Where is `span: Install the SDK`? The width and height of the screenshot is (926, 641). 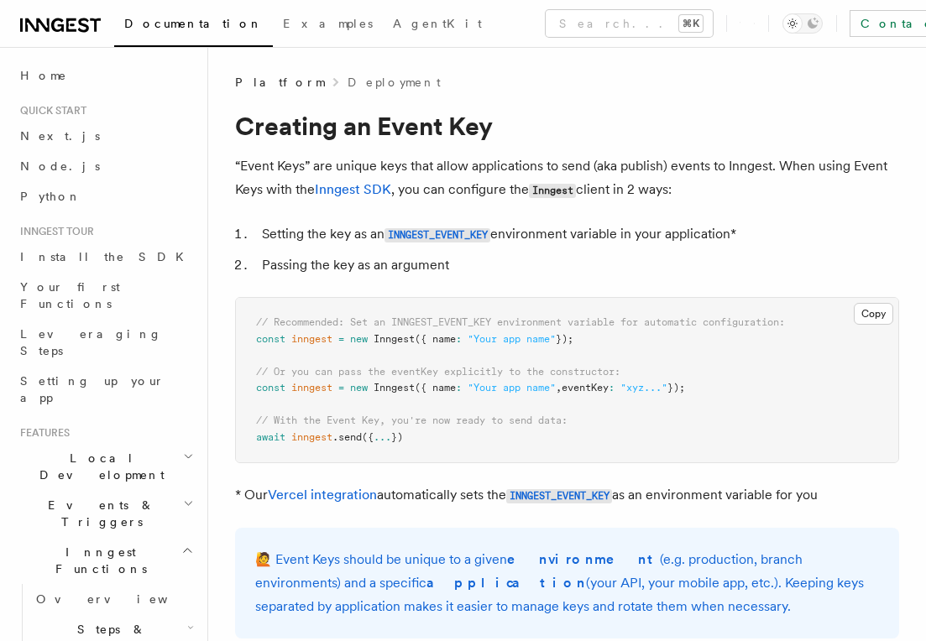
span: Install the SDK is located at coordinates (107, 257).